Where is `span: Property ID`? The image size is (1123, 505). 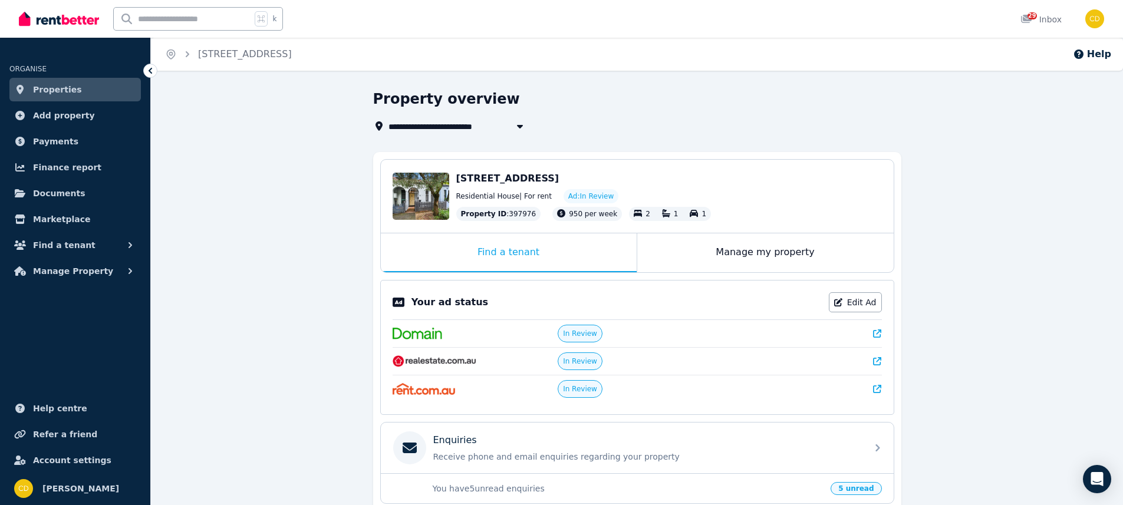 span: Property ID is located at coordinates (484, 214).